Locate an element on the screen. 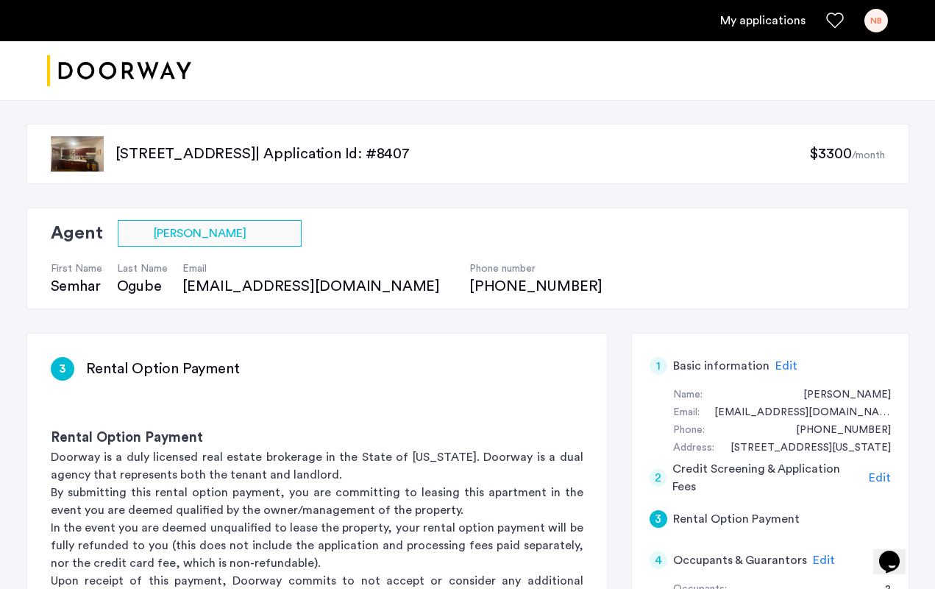 The image size is (935, 589). div: Name: is located at coordinates (688, 395).